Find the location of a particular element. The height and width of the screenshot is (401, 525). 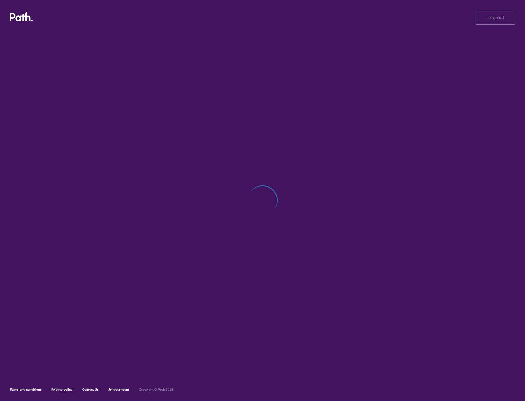

a: Join our team is located at coordinates (118, 389).